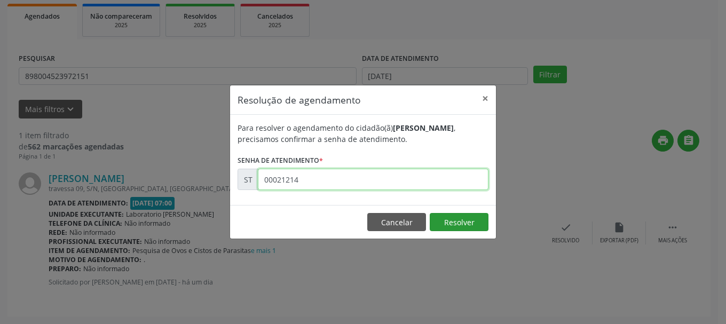 The height and width of the screenshot is (324, 726). What do you see at coordinates (485, 98) in the screenshot?
I see `button: Close` at bounding box center [485, 98].